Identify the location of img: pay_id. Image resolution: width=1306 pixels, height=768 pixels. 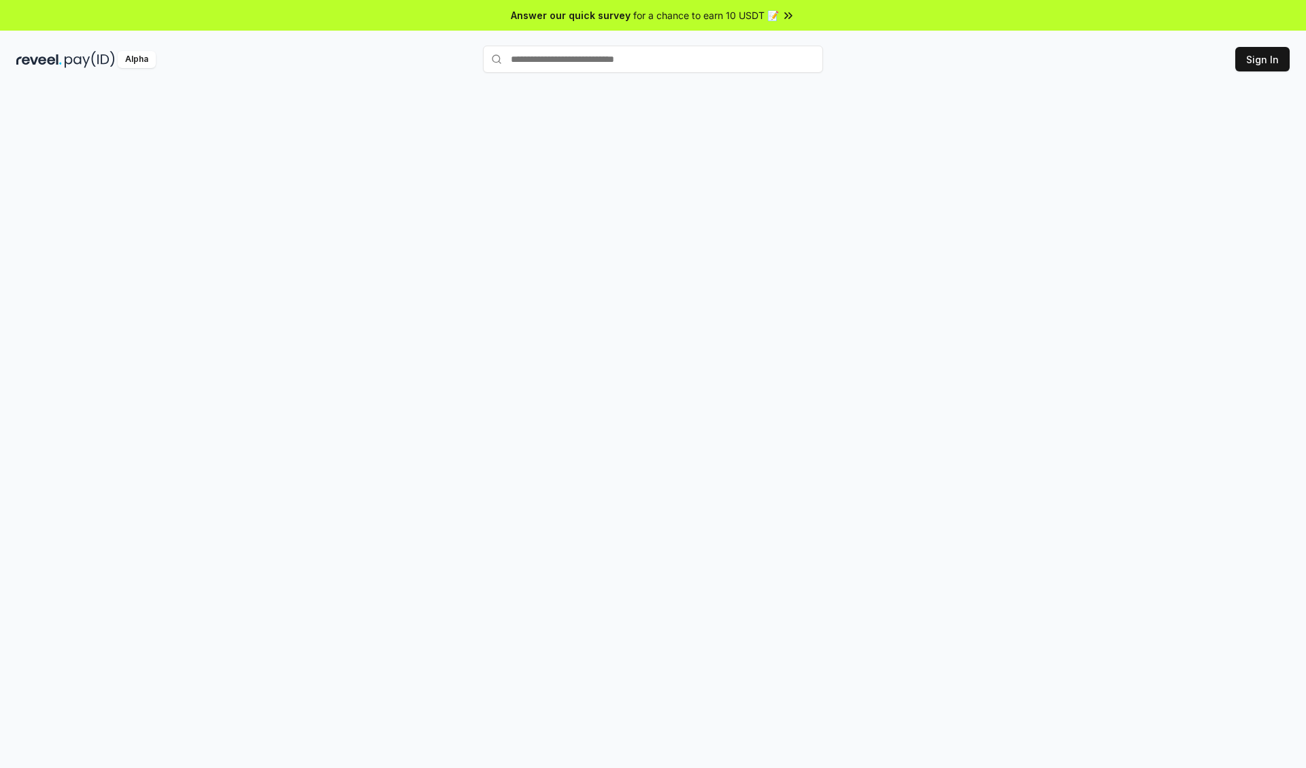
(90, 59).